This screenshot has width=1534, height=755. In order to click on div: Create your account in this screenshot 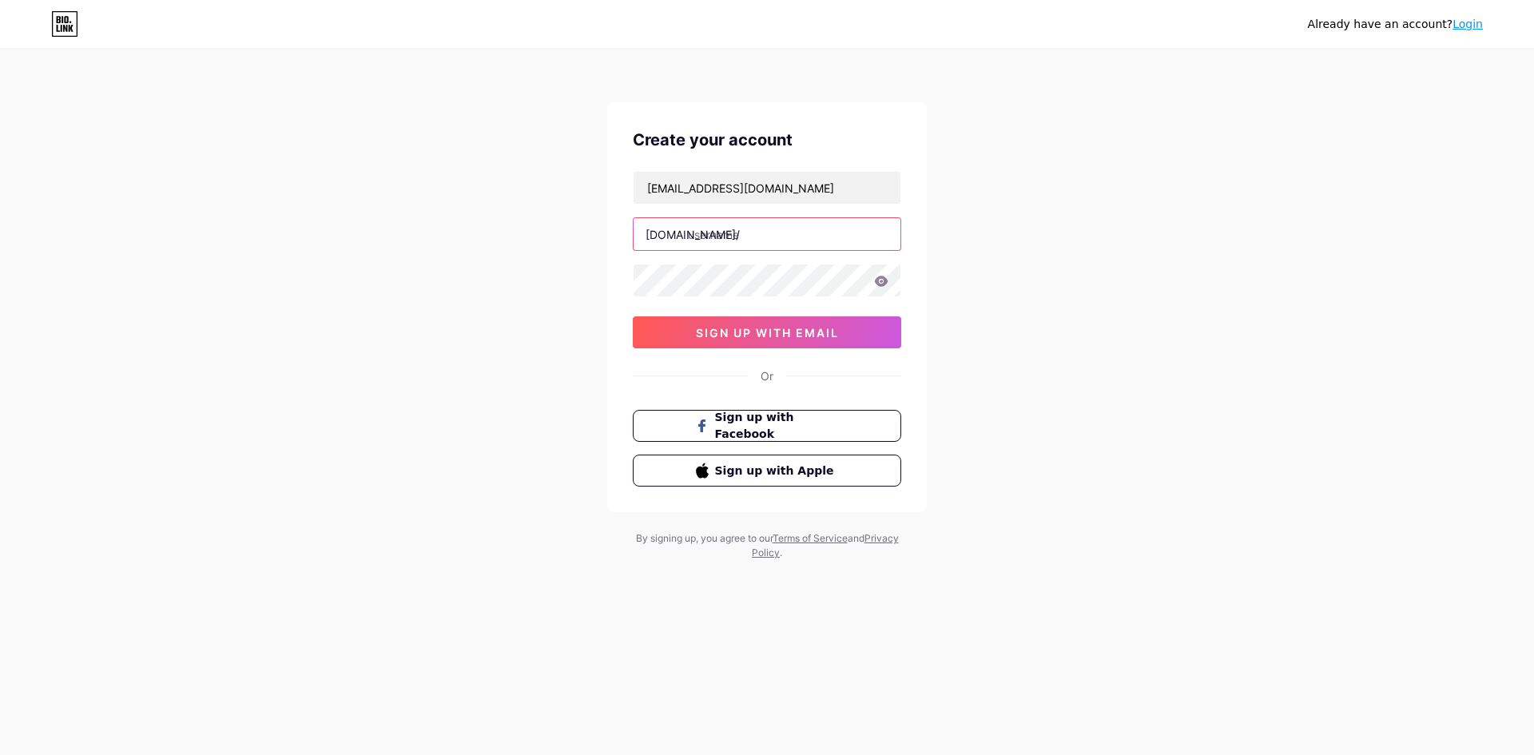, I will do `click(767, 140)`.